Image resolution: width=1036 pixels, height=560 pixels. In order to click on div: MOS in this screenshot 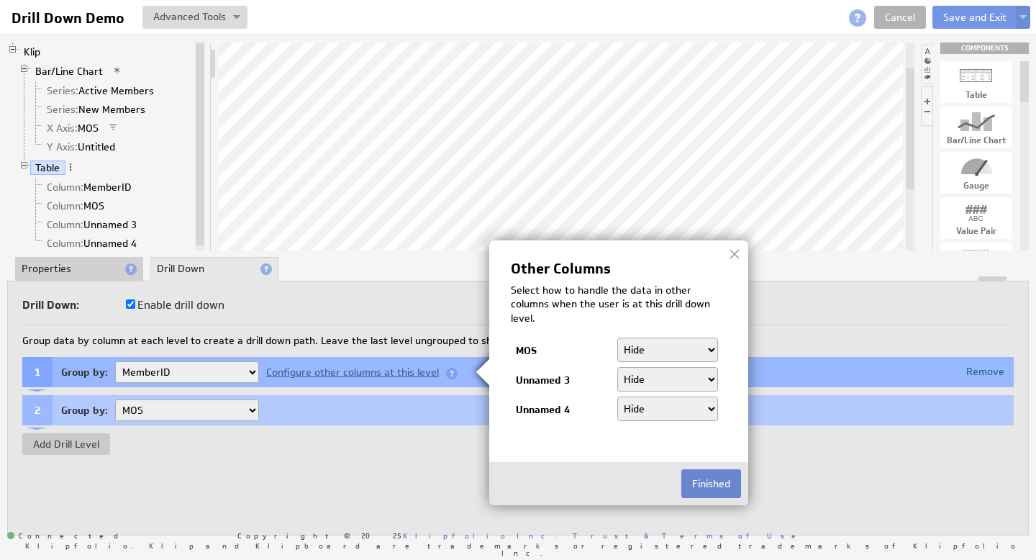, I will do `click(566, 351)`.